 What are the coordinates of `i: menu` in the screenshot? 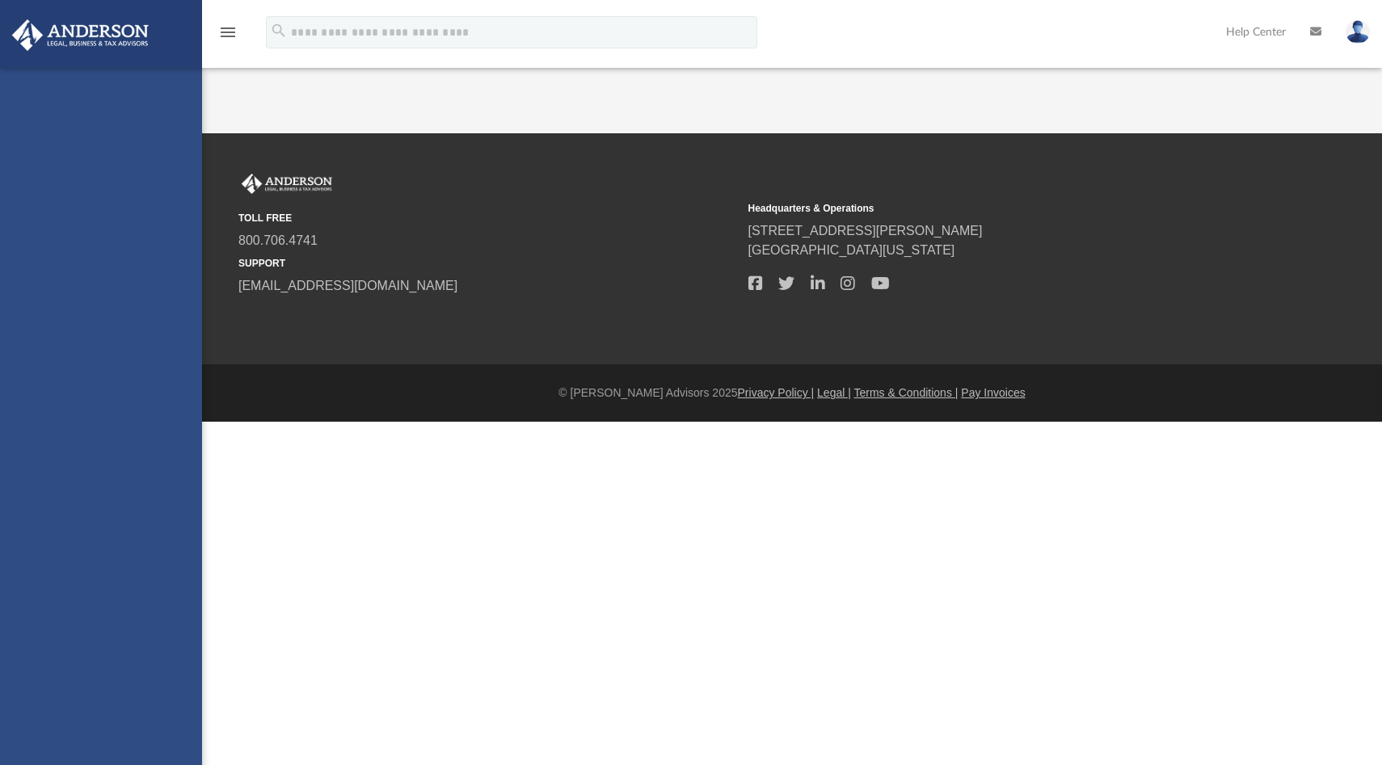 It's located at (228, 32).